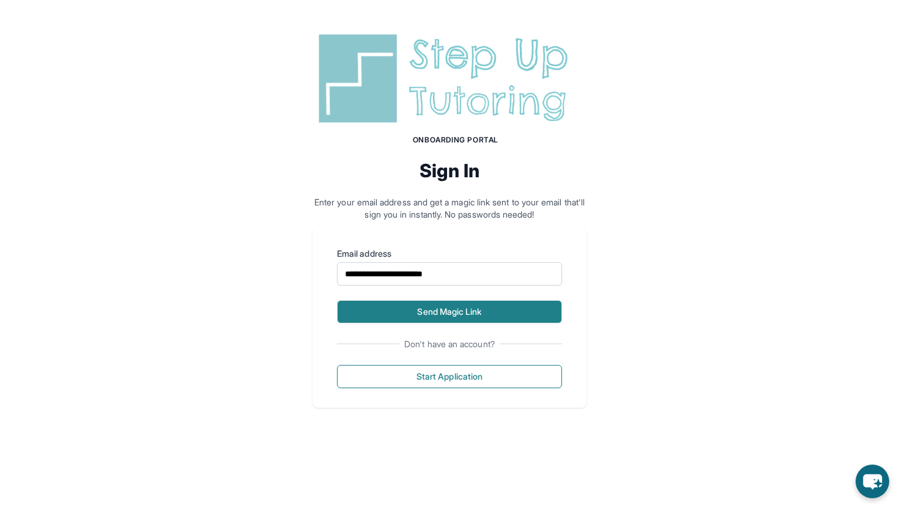  What do you see at coordinates (449, 377) in the screenshot?
I see `button: Start Application` at bounding box center [449, 377].